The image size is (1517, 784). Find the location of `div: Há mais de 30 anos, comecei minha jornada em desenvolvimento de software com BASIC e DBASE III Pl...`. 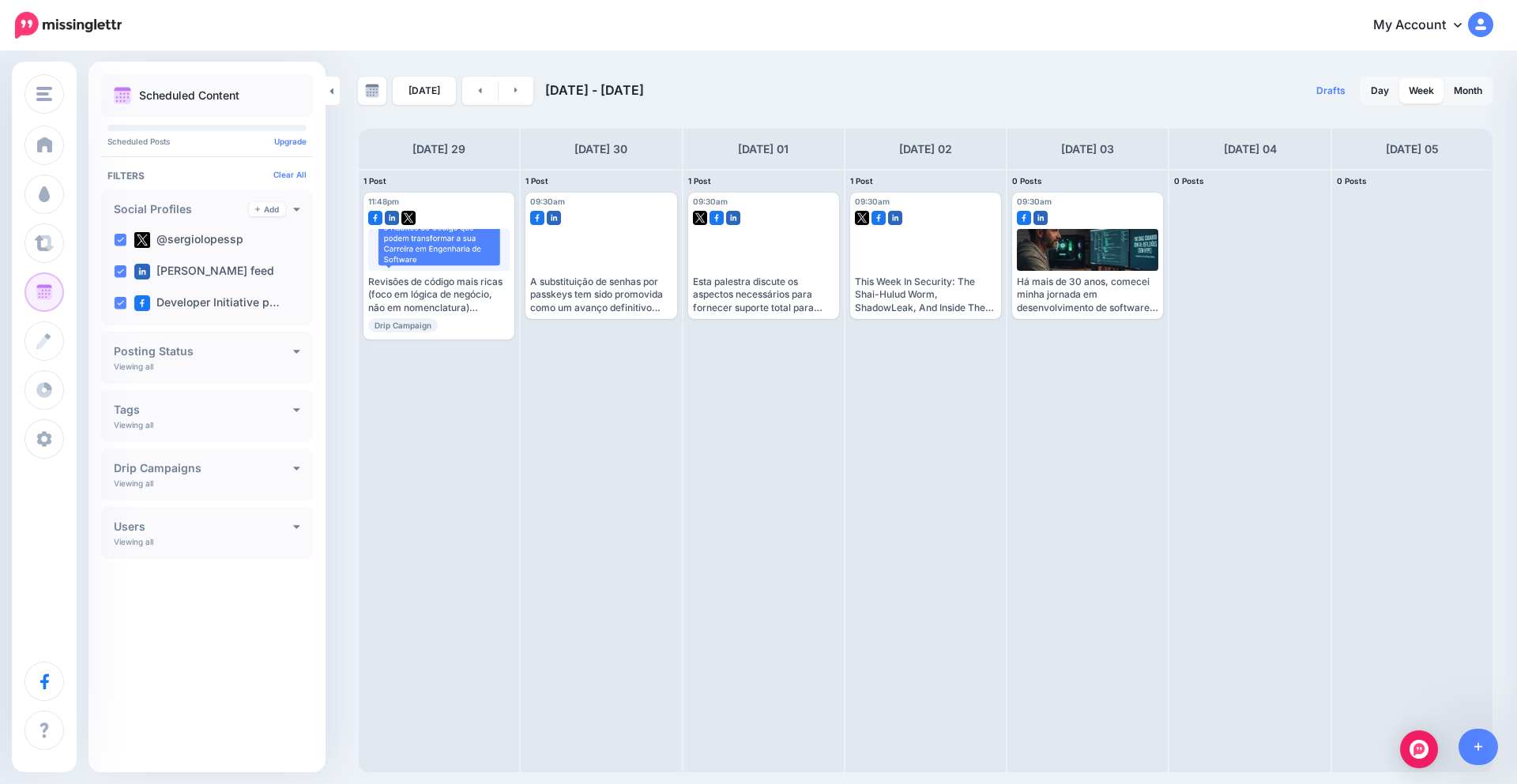

div: Há mais de 30 anos, comecei minha jornada em desenvolvimento de software com BASIC e DBASE III Pl... is located at coordinates (1087, 295).